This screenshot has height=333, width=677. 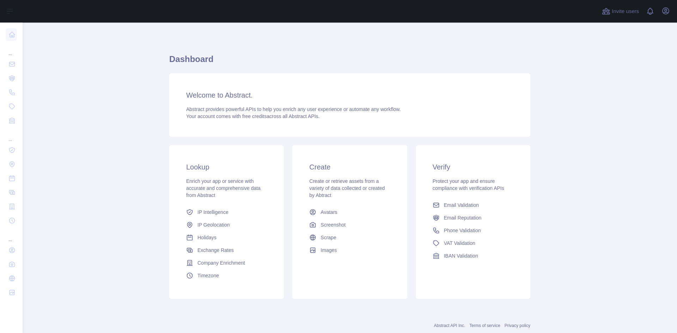 I want to click on span: IP Intelligence, so click(x=213, y=212).